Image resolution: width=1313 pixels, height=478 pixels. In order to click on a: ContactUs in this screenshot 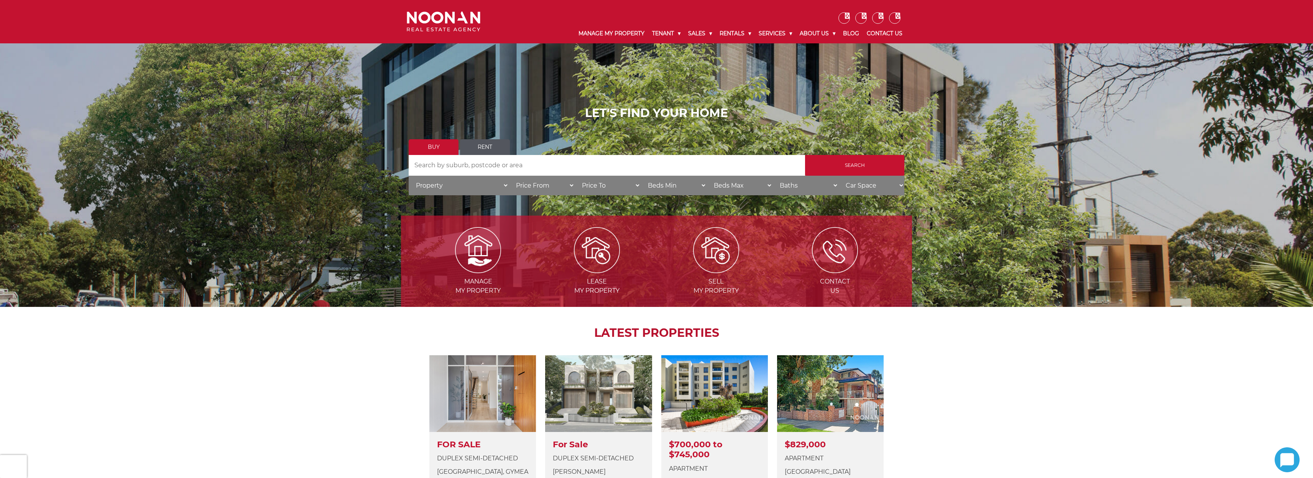, I will do `click(835, 270)`.